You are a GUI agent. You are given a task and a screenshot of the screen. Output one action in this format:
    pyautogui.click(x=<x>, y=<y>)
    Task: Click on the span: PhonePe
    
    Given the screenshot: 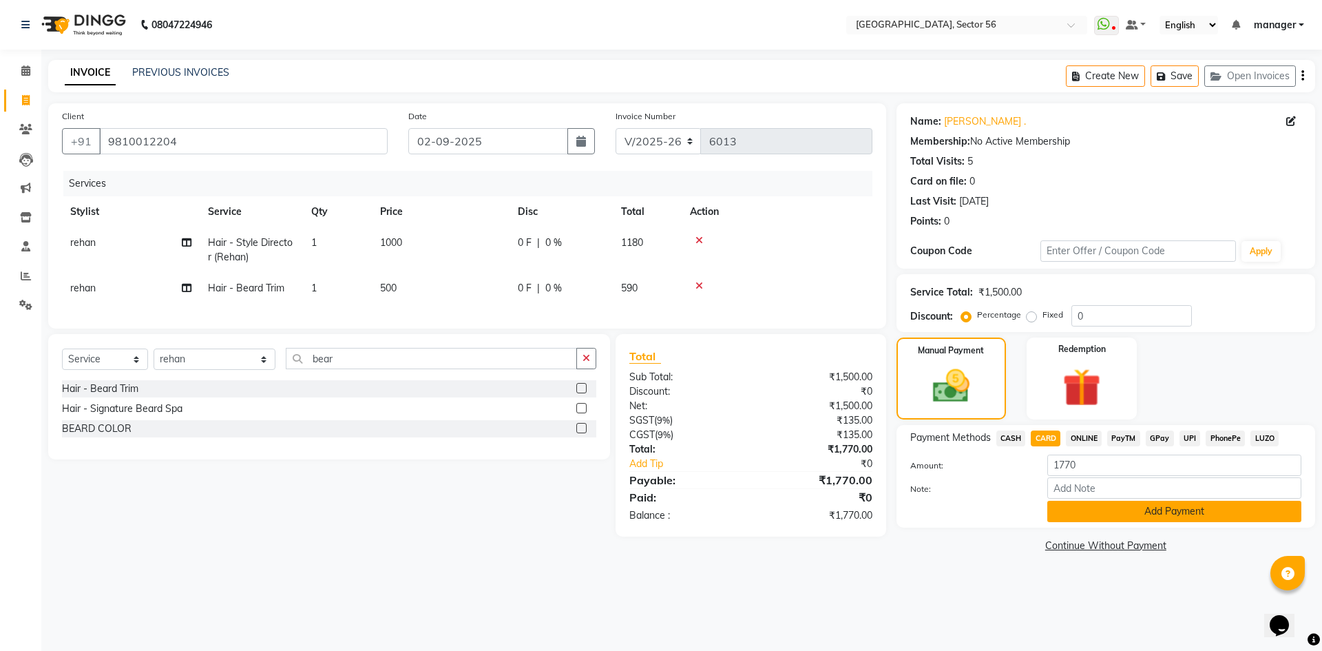 What is the action you would take?
    pyautogui.click(x=1225, y=438)
    